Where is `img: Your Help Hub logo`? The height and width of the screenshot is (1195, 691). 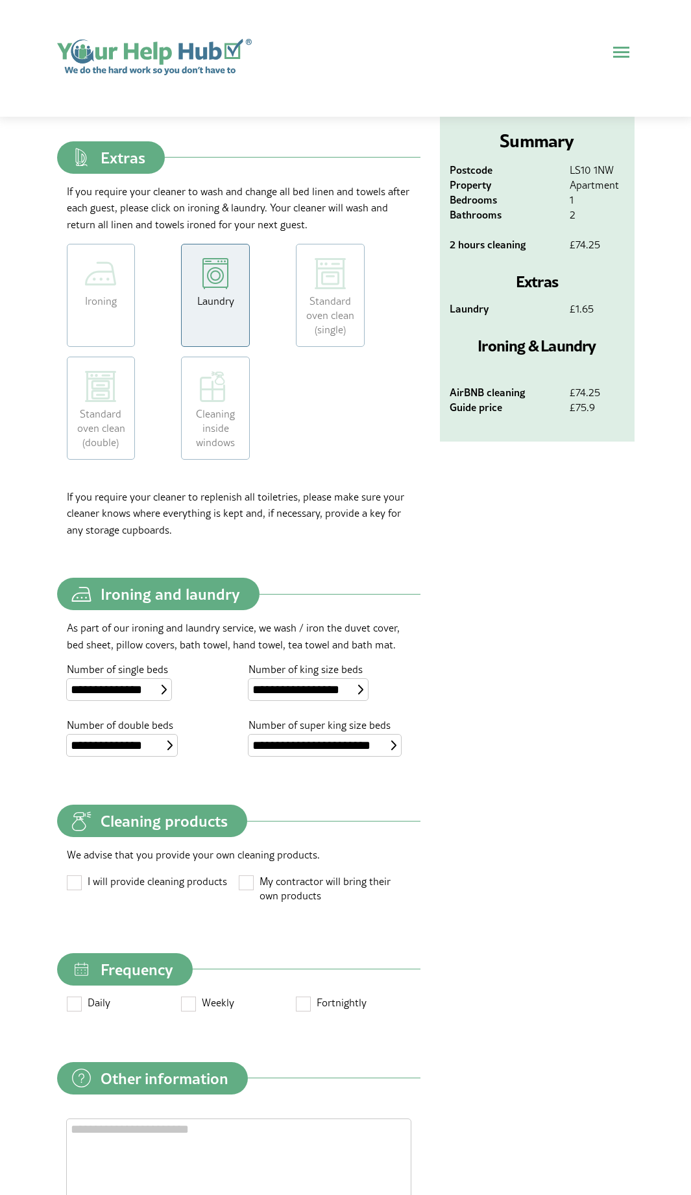 img: Your Help Hub logo is located at coordinates (154, 57).